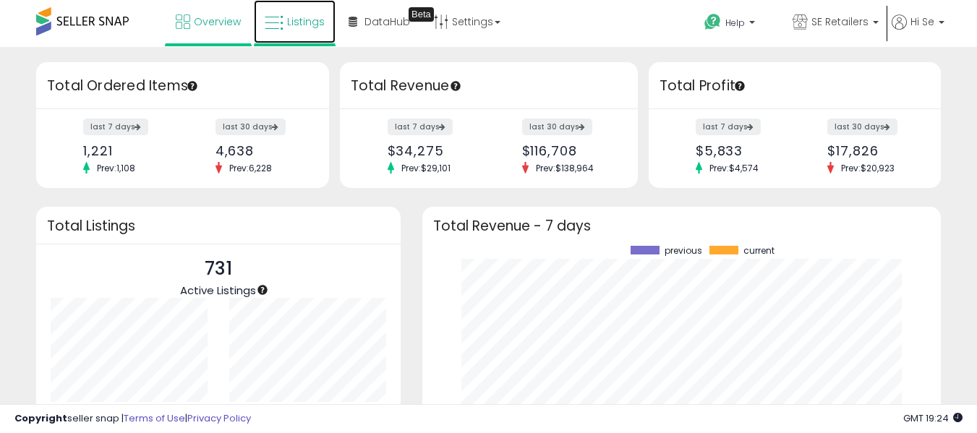  Describe the element at coordinates (127, 150) in the screenshot. I see `div: 1,221` at that location.